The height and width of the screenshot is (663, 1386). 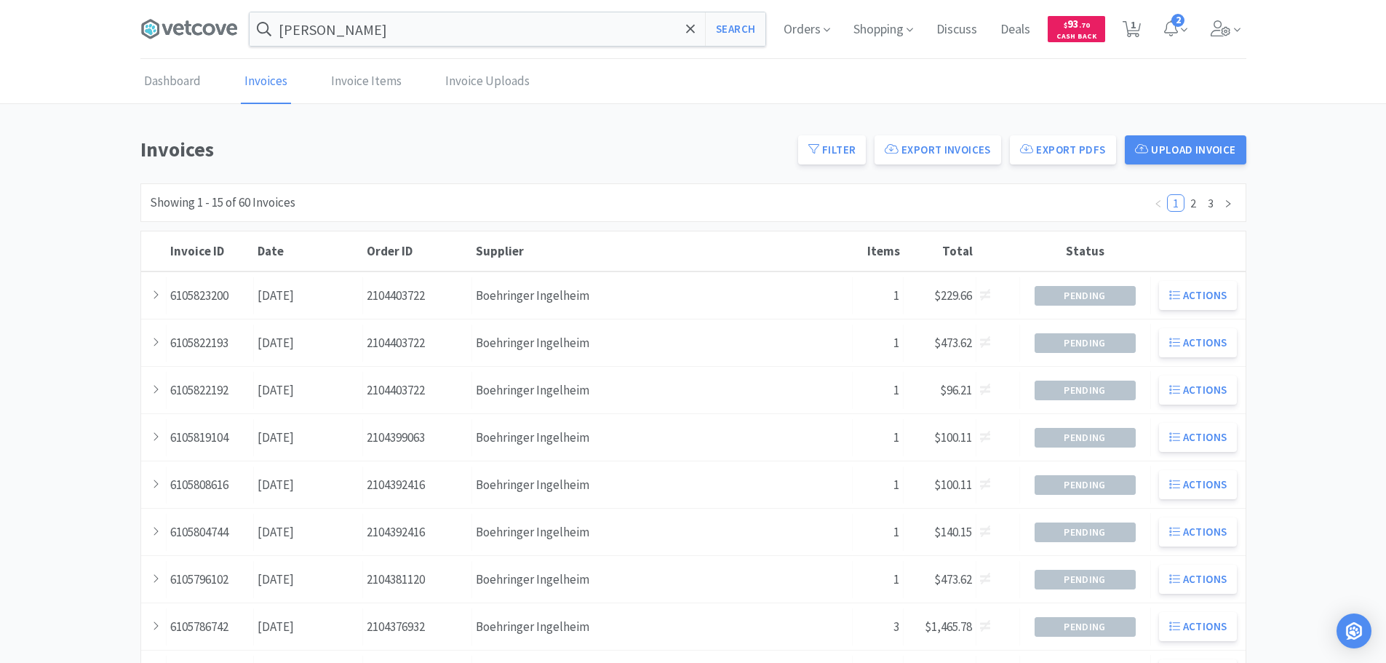 What do you see at coordinates (878, 251) in the screenshot?
I see `div: Items` at bounding box center [878, 251].